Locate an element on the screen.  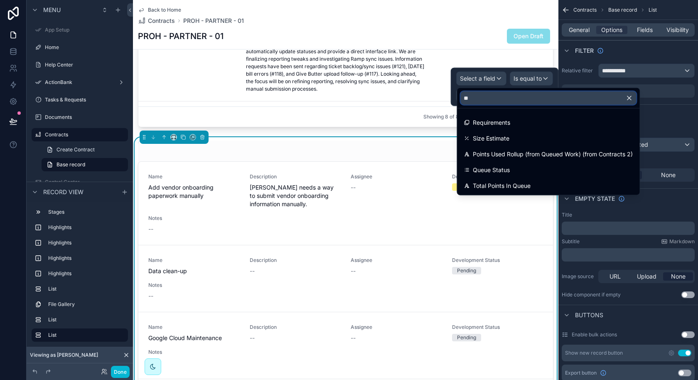
label: ActionBank is located at coordinates (80, 82).